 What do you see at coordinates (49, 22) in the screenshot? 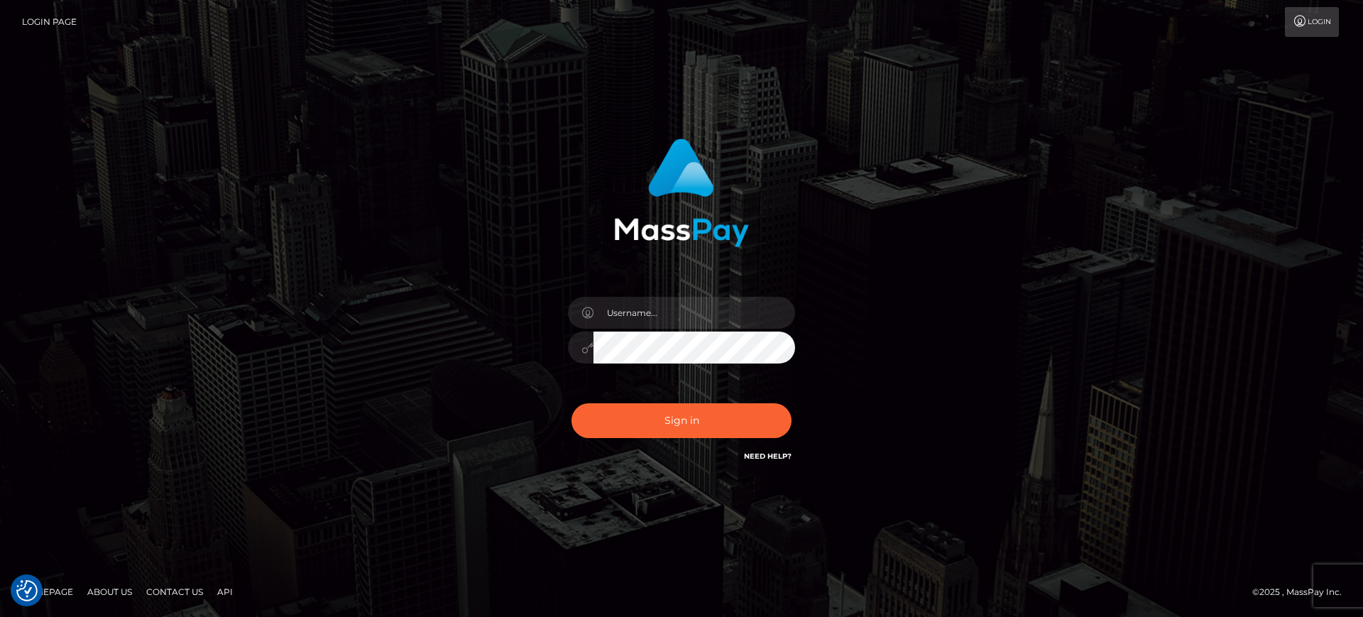
I see `a: Login Page` at bounding box center [49, 22].